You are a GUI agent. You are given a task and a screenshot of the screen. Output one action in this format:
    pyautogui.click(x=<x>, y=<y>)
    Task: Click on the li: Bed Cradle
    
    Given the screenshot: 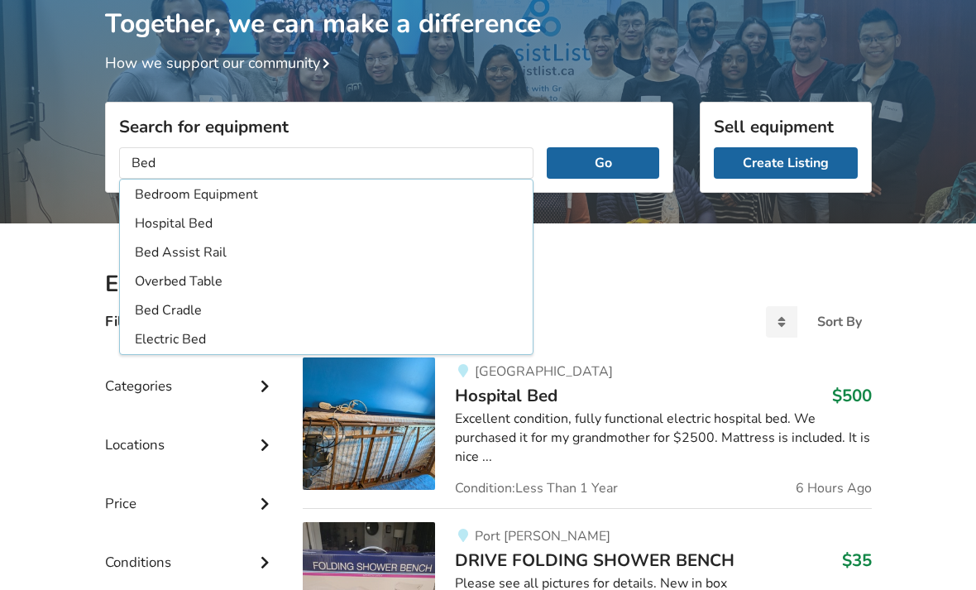 What is the action you would take?
    pyautogui.click(x=327, y=310)
    